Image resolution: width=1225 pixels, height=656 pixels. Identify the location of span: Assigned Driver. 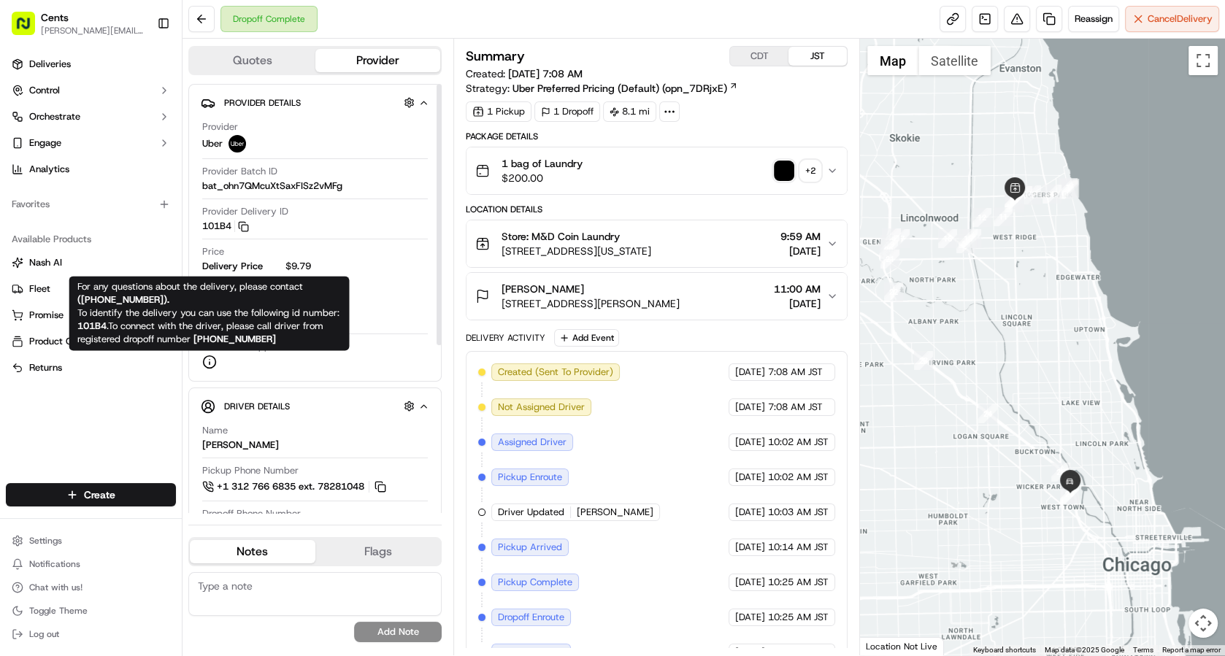
(532, 443).